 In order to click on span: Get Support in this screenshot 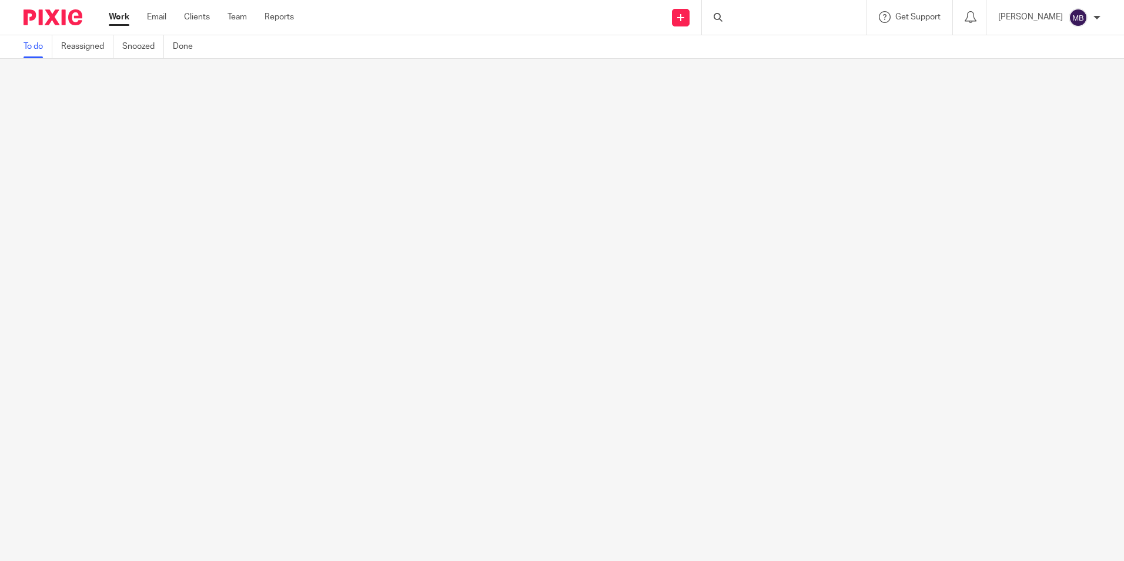, I will do `click(917, 17)`.